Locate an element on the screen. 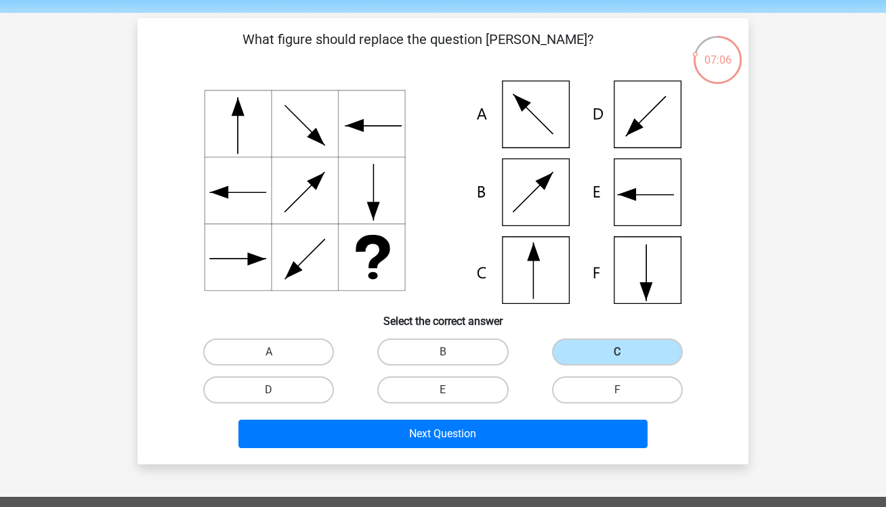 This screenshot has width=886, height=507. label: F is located at coordinates (617, 390).